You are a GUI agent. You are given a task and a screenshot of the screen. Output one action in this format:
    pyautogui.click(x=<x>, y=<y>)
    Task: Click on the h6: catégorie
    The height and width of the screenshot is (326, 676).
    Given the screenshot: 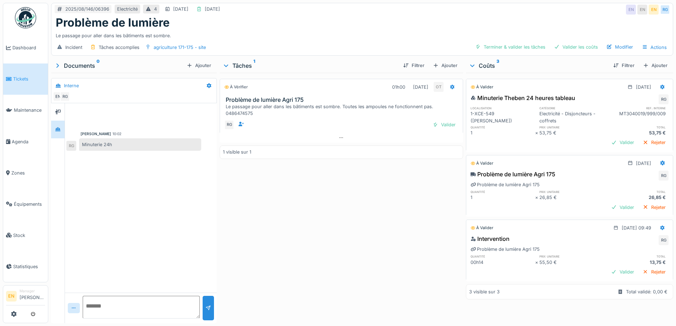 What is the action you would take?
    pyautogui.click(x=572, y=108)
    